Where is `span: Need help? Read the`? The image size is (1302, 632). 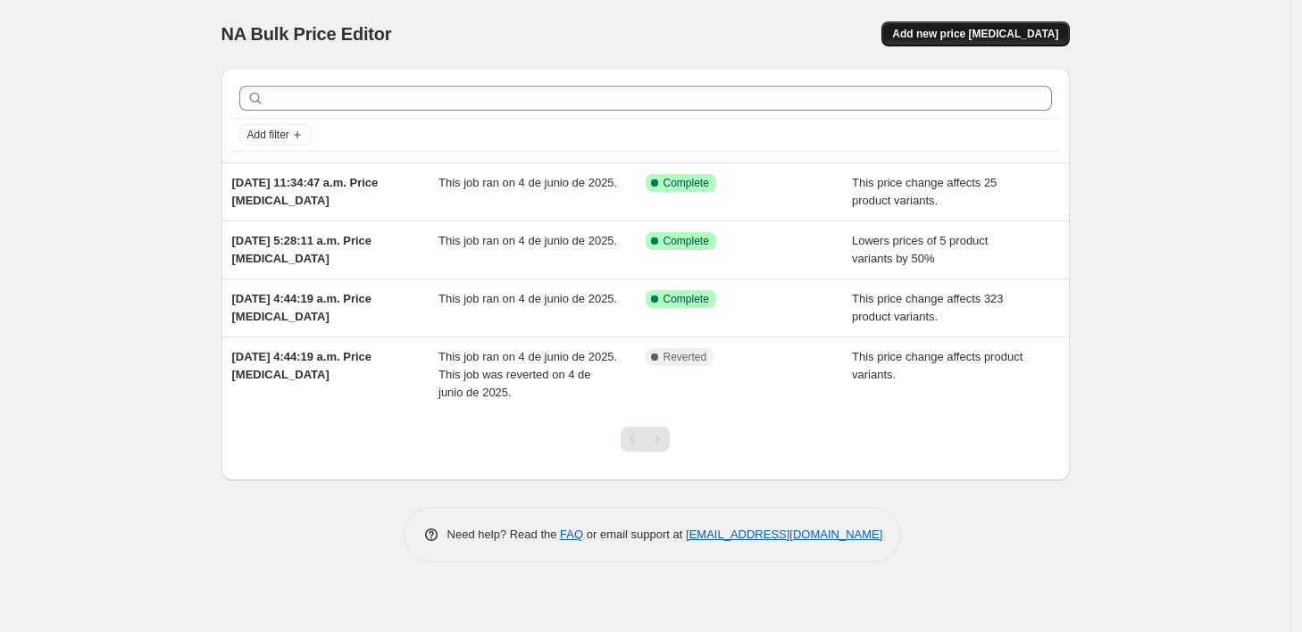 span: Need help? Read the is located at coordinates (504, 534).